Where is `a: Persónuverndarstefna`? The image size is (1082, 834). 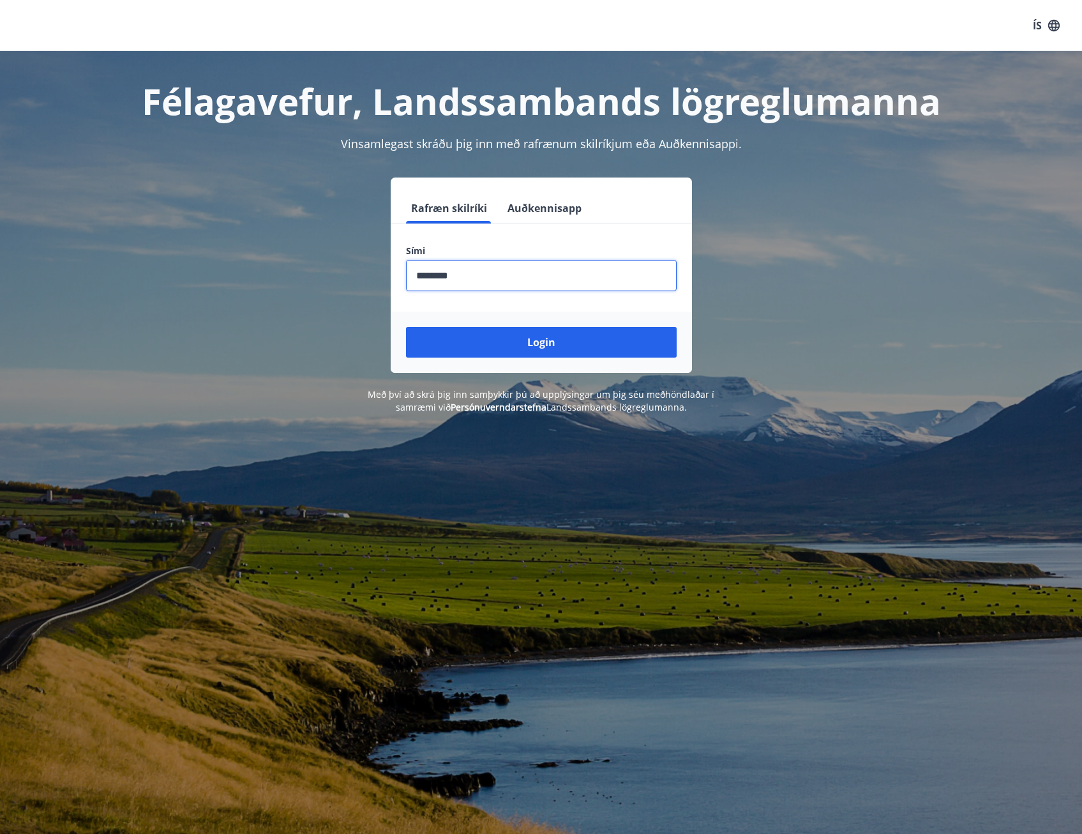
a: Persónuverndarstefna is located at coordinates (499, 407).